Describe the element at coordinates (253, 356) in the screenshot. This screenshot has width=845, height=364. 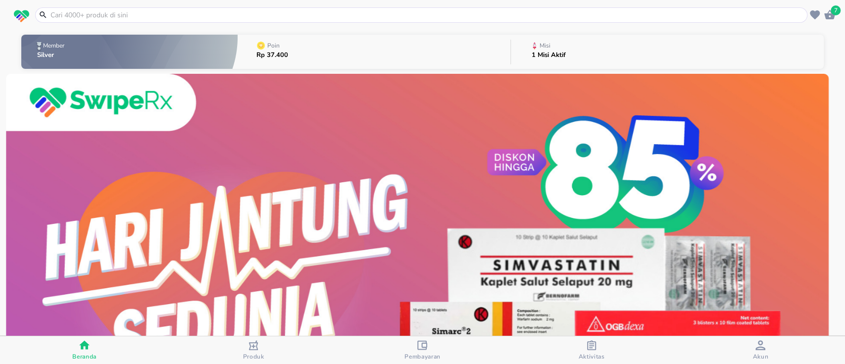
I see `span: Produk` at that location.